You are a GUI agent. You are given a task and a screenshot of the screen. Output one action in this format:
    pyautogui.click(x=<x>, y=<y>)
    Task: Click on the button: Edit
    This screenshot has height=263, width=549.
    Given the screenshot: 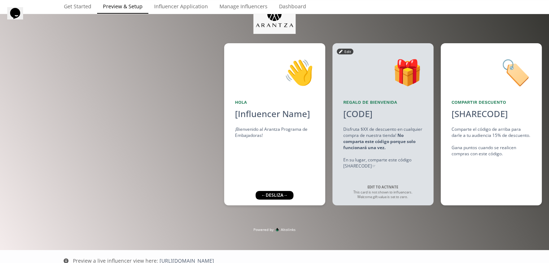 What is the action you would take?
    pyautogui.click(x=345, y=52)
    